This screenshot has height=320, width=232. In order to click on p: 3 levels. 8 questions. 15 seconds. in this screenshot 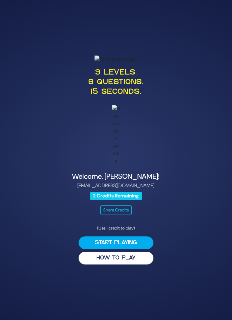, I will do `click(116, 83)`.